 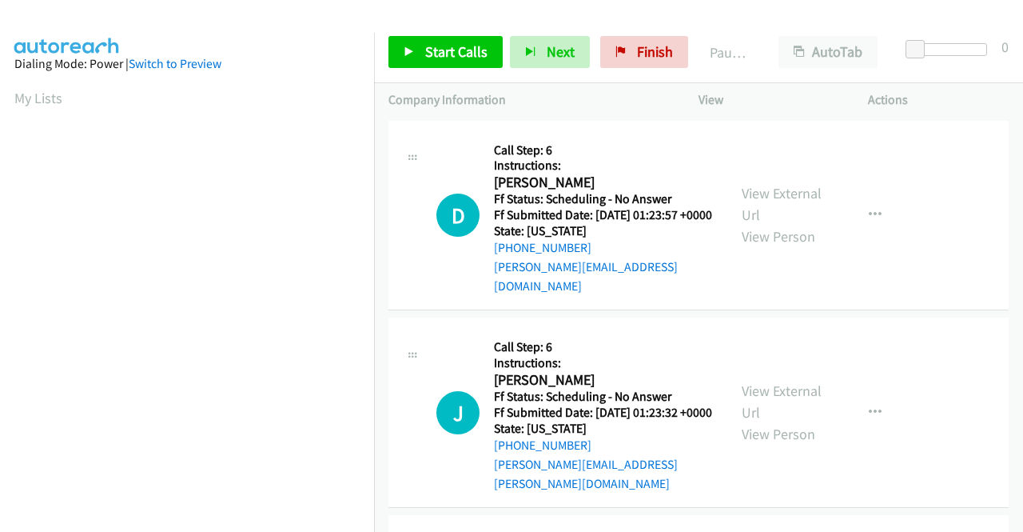 What do you see at coordinates (458, 215) in the screenshot?
I see `h1: D` at bounding box center [458, 215].